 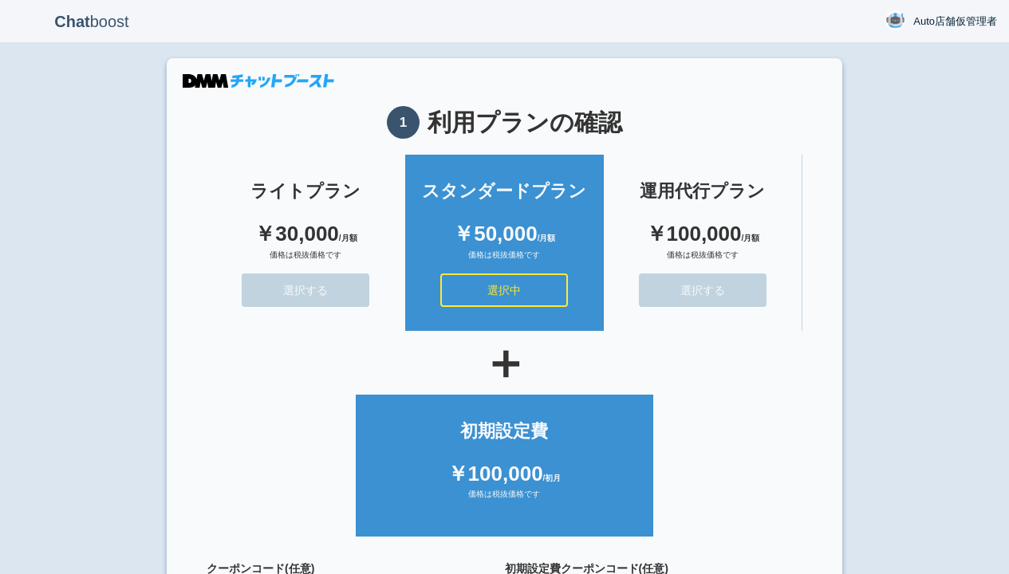 What do you see at coordinates (403, 122) in the screenshot?
I see `span: 1` at bounding box center [403, 122].